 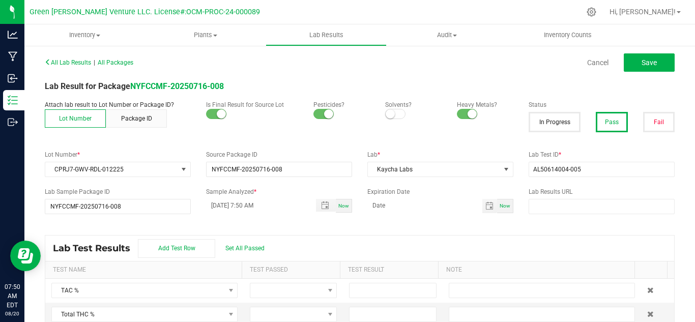 I want to click on span: Lab Test Results, so click(x=95, y=248).